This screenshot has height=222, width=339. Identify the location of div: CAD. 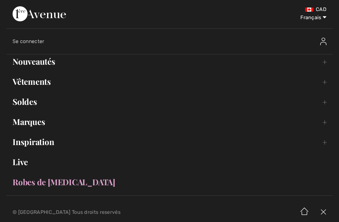
(263, 9).